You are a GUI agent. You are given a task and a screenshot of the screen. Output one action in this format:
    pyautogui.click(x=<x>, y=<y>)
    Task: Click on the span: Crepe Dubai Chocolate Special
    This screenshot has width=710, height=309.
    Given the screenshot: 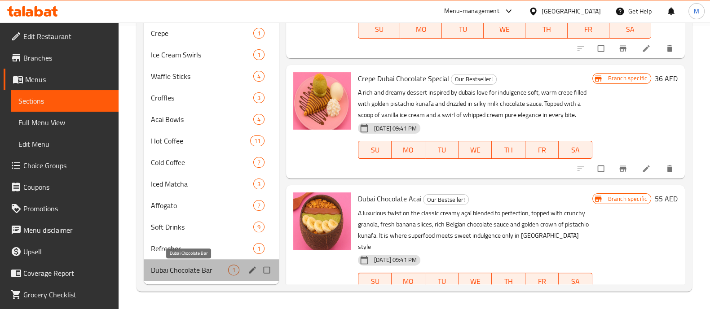 What is the action you would take?
    pyautogui.click(x=403, y=79)
    